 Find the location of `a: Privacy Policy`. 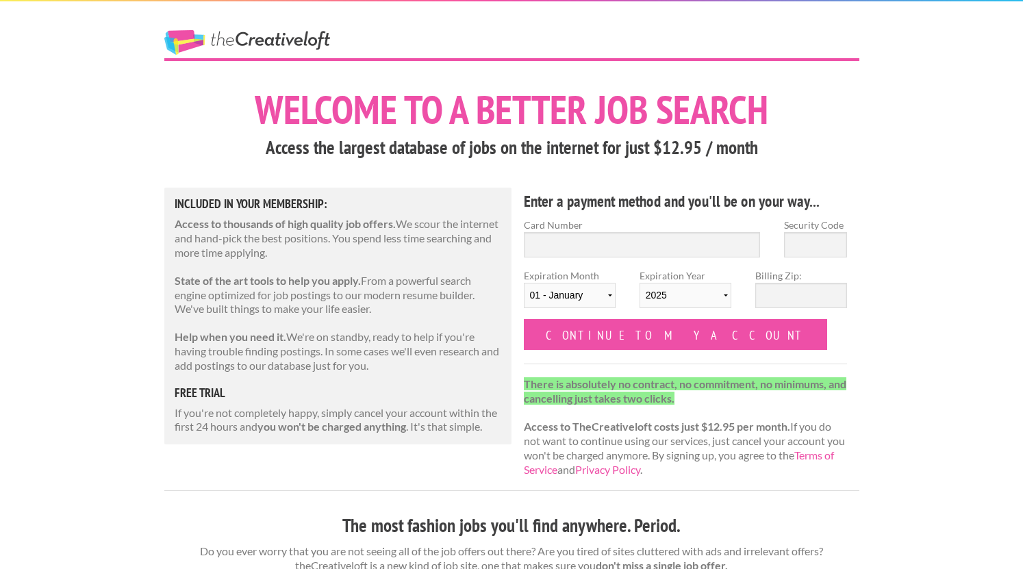

a: Privacy Policy is located at coordinates (607, 469).